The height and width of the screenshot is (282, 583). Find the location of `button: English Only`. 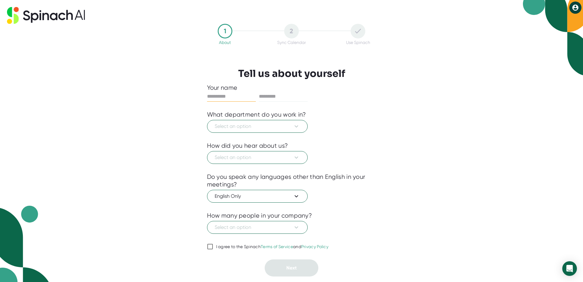

button: English Only is located at coordinates (257, 196).